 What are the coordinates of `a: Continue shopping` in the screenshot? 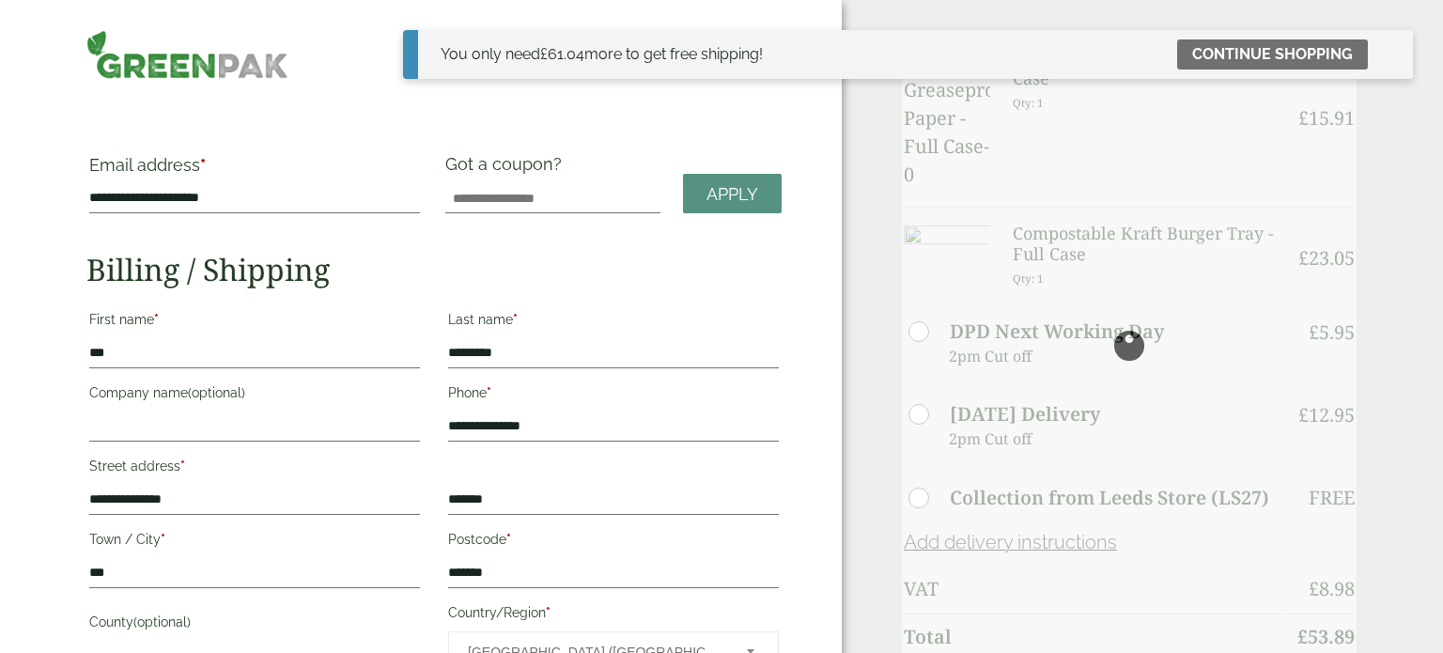 It's located at (1272, 54).